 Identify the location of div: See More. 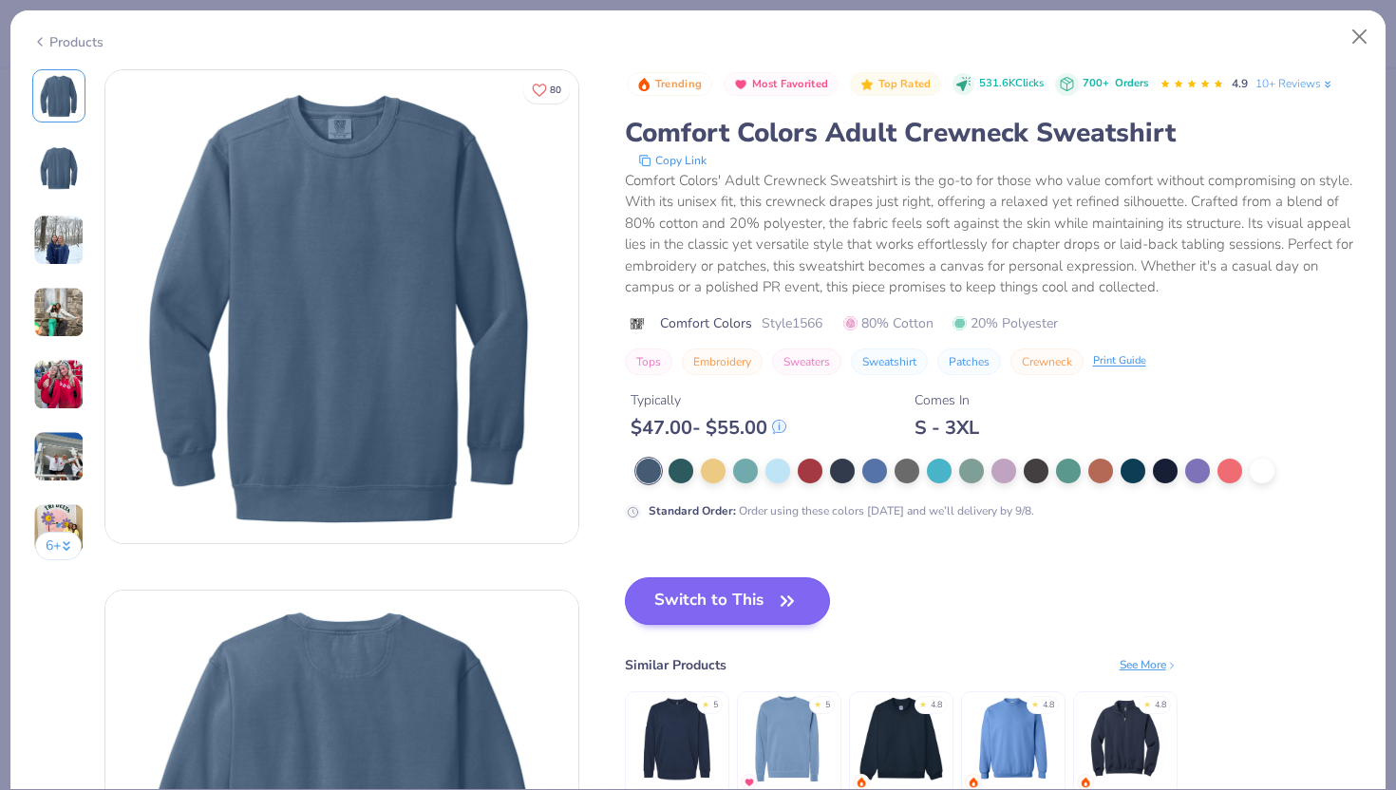
(1149, 665).